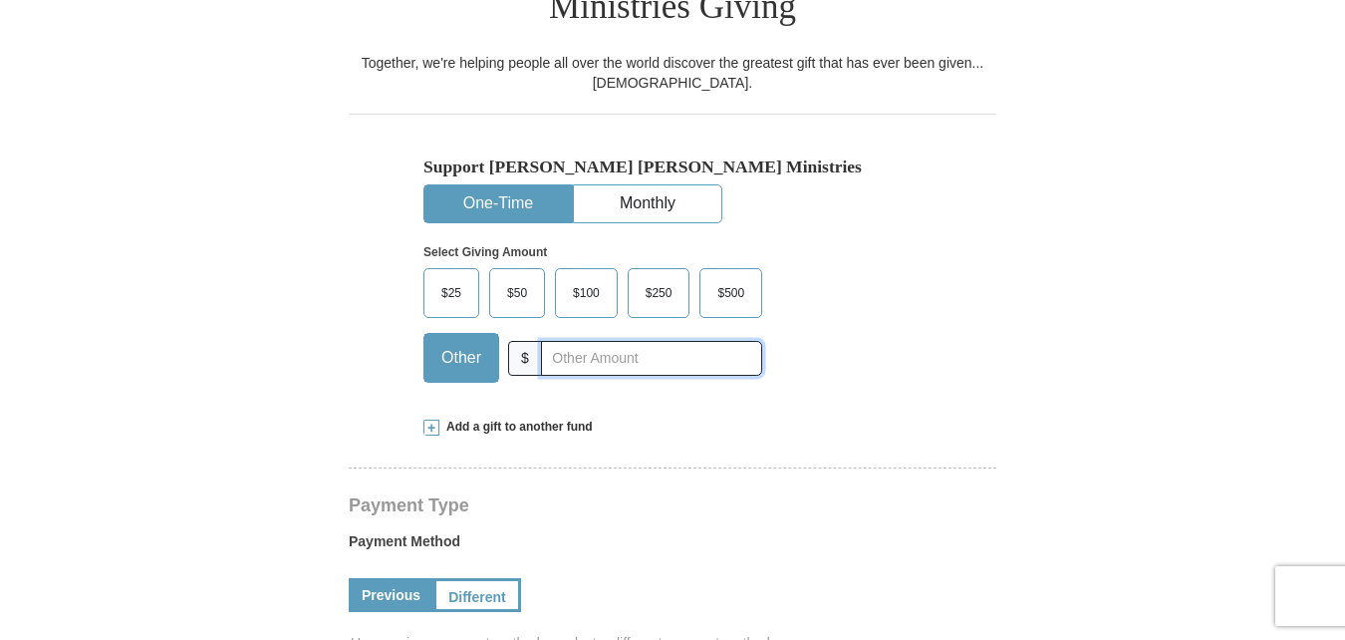 This screenshot has height=640, width=1345. I want to click on span: $100, so click(586, 293).